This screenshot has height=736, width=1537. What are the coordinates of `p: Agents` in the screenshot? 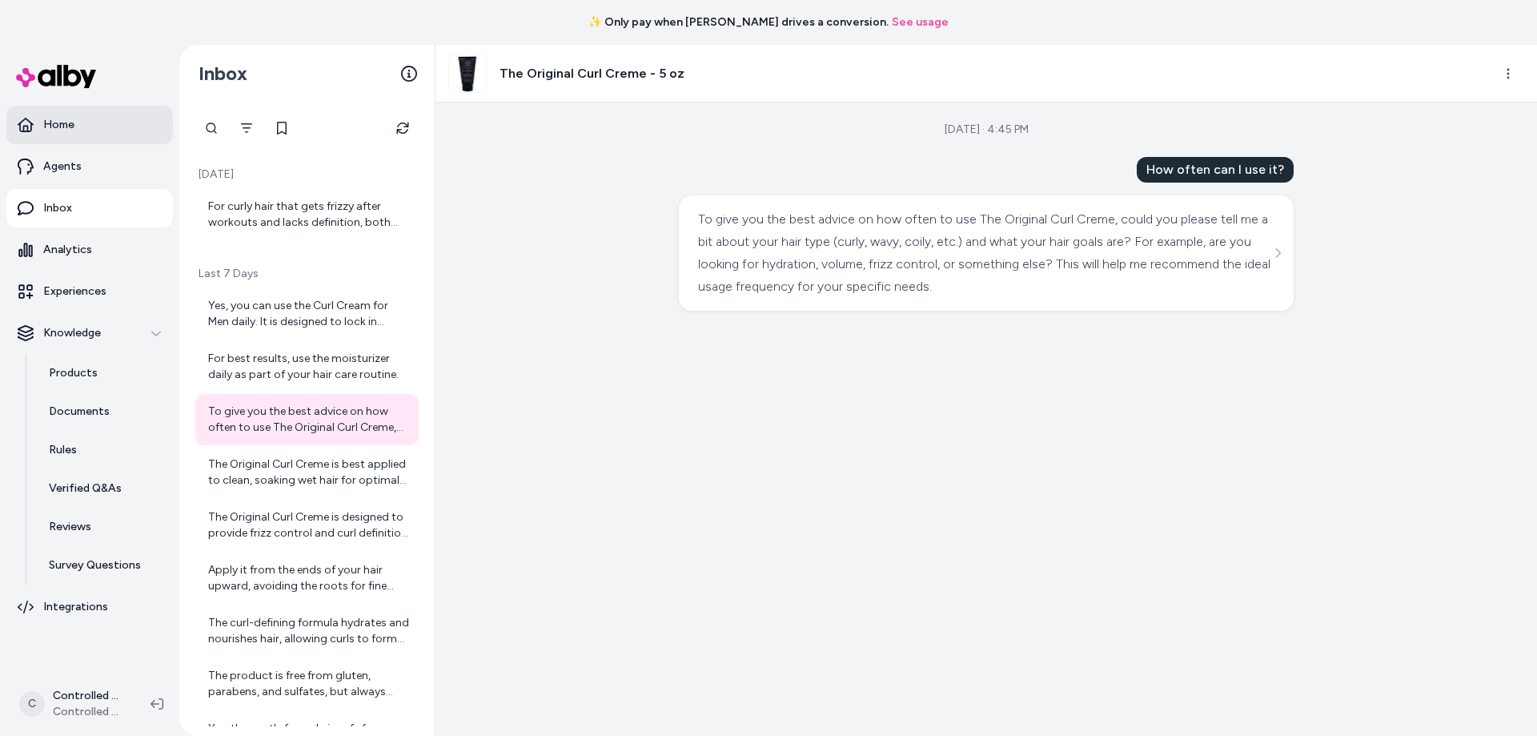 It's located at (62, 167).